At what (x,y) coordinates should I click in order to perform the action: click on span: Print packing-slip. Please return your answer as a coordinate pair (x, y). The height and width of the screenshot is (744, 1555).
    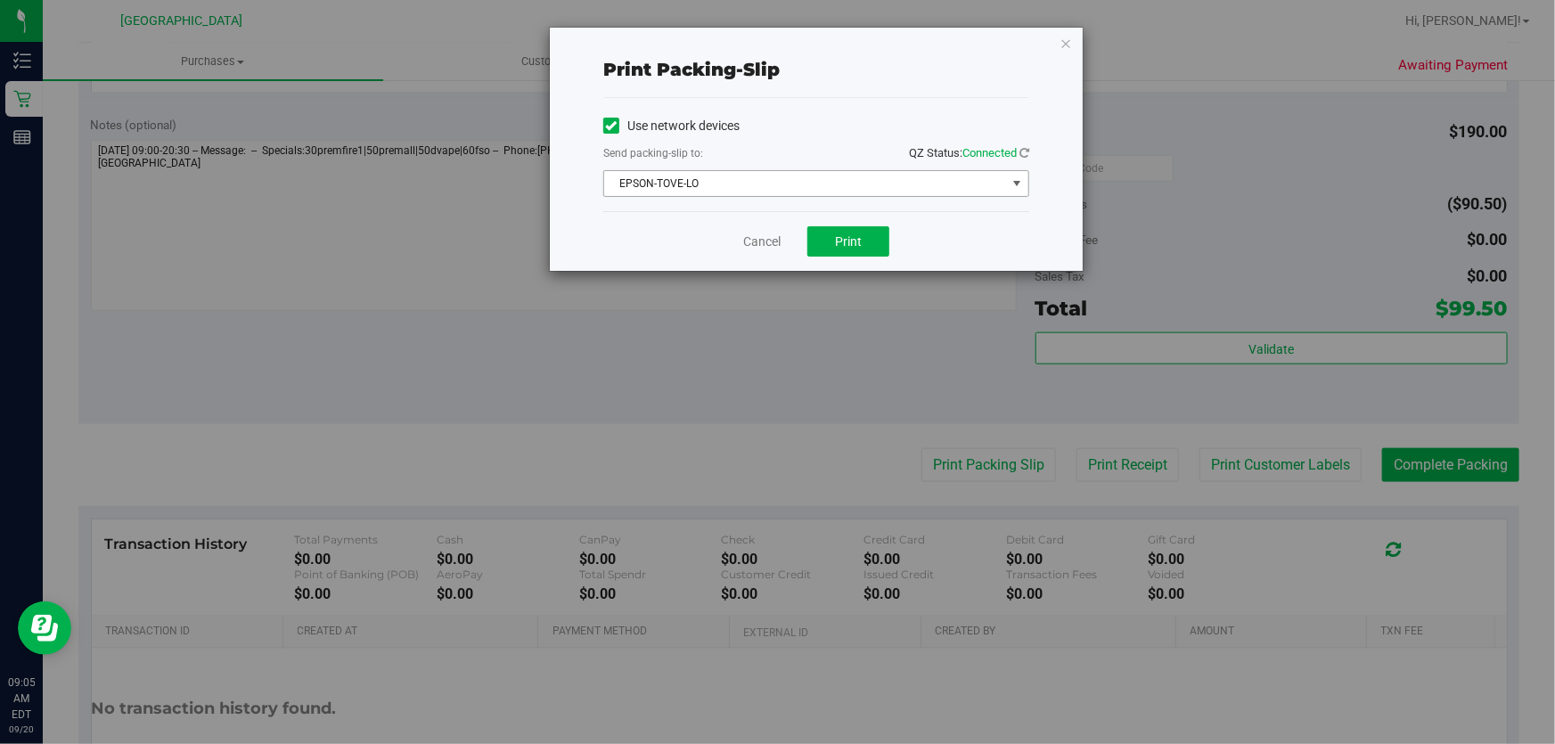
    Looking at the image, I should click on (692, 70).